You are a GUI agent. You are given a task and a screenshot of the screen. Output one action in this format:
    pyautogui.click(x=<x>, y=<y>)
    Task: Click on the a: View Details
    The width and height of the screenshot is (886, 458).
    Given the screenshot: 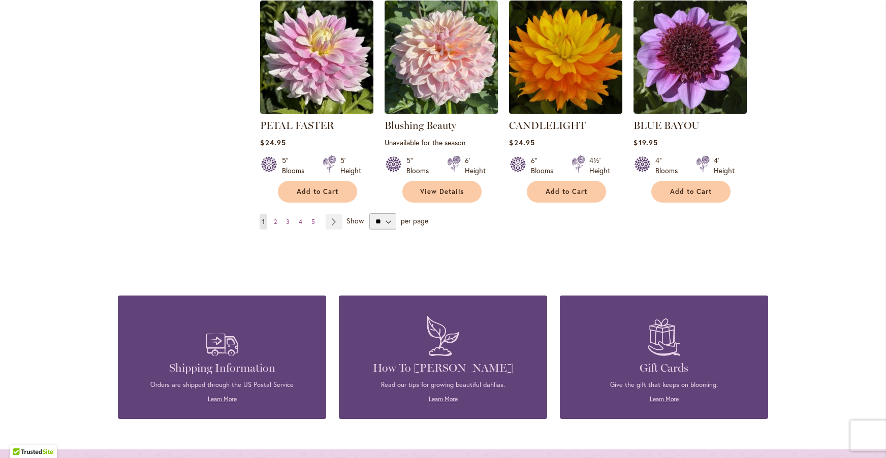 What is the action you would take?
    pyautogui.click(x=442, y=192)
    